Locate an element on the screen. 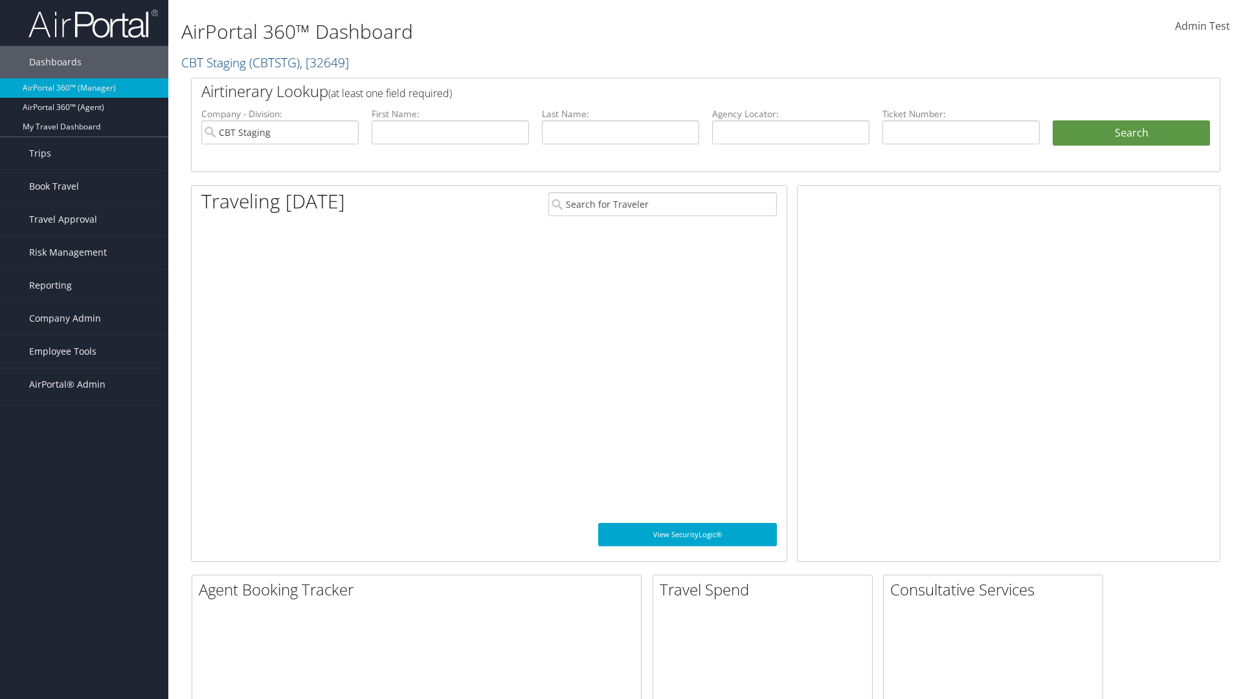 The image size is (1243, 699). span: Dashboards is located at coordinates (55, 62).